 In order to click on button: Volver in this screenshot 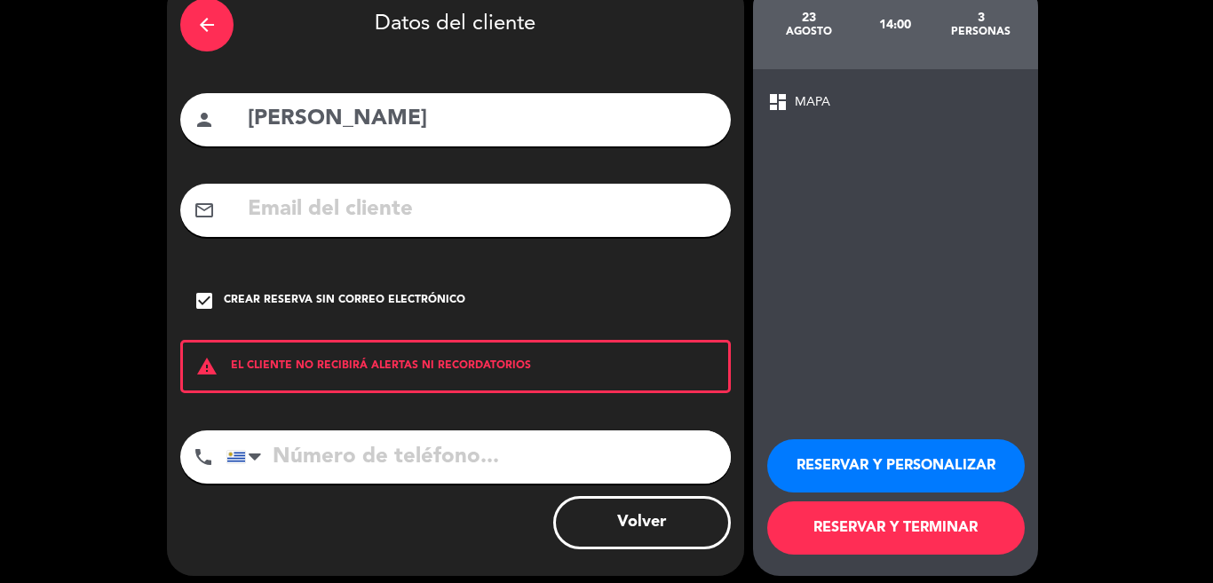, I will do `click(642, 523)`.